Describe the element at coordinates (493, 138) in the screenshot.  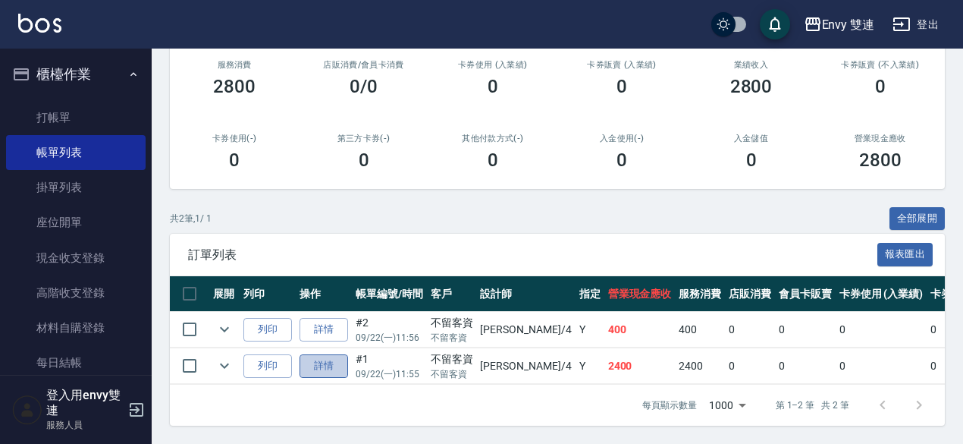
I see `h2: 其他付款方式(-)` at that location.